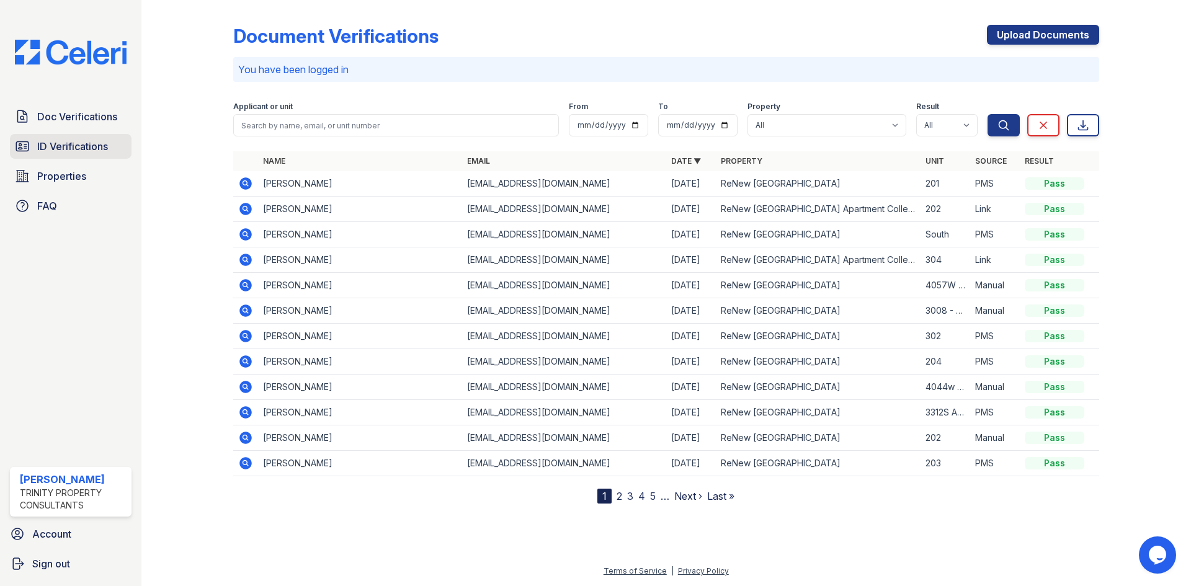  What do you see at coordinates (666, 69) in the screenshot?
I see `p: You have been logged in` at bounding box center [666, 69].